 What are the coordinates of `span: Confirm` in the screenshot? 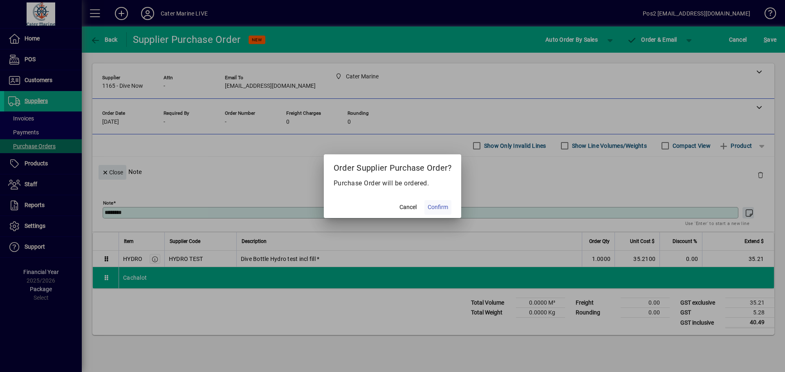 It's located at (438, 207).